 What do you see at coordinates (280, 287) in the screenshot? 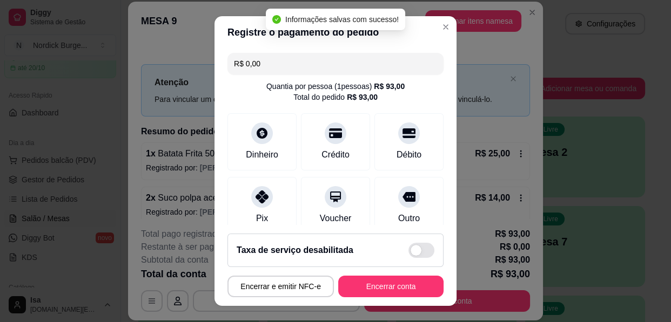
I see `button: Encerrar e emitir NFC-e` at bounding box center [280, 287].